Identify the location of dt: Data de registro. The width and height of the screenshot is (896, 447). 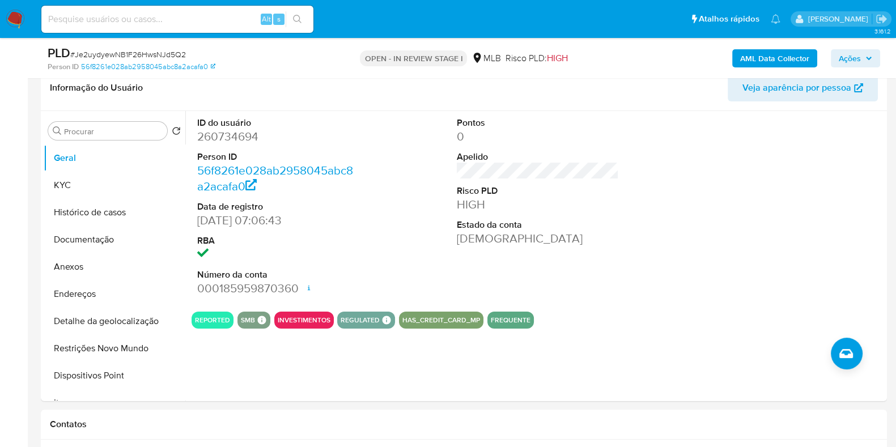
(278, 207).